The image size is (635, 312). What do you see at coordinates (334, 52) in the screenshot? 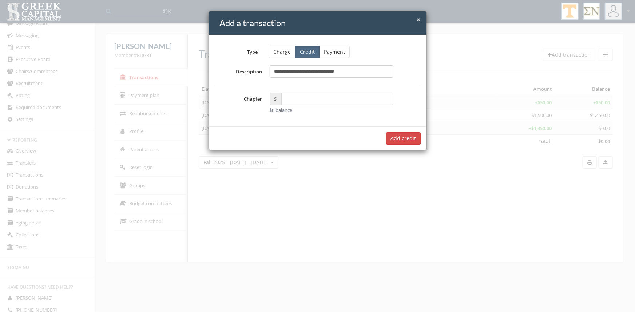
I see `button: Payment` at bounding box center [334, 52].